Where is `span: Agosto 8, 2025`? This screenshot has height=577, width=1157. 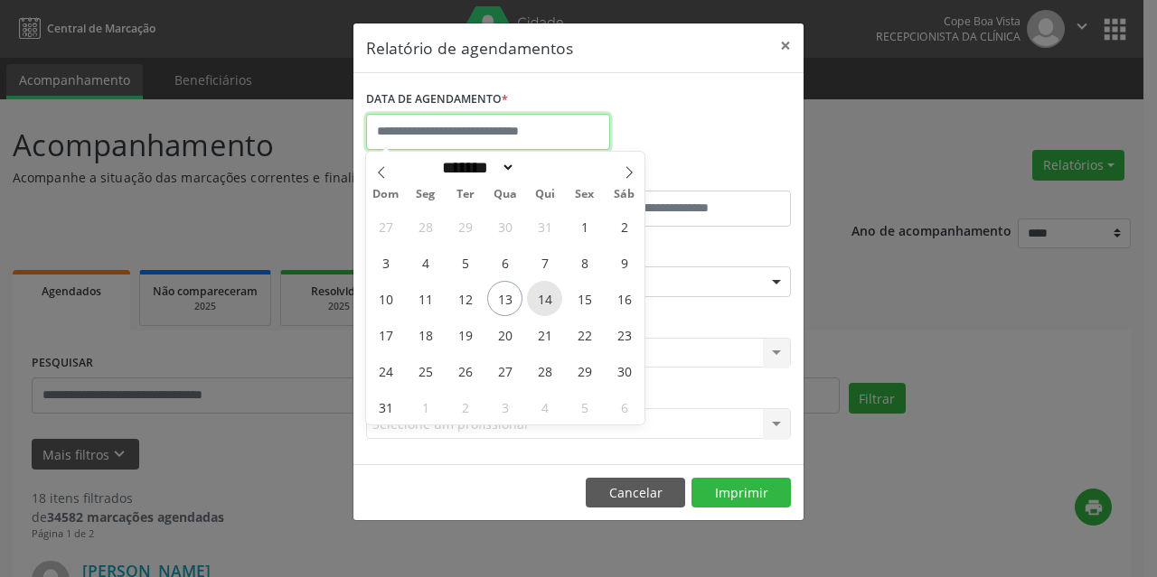
span: Agosto 8, 2025 is located at coordinates (584, 262).